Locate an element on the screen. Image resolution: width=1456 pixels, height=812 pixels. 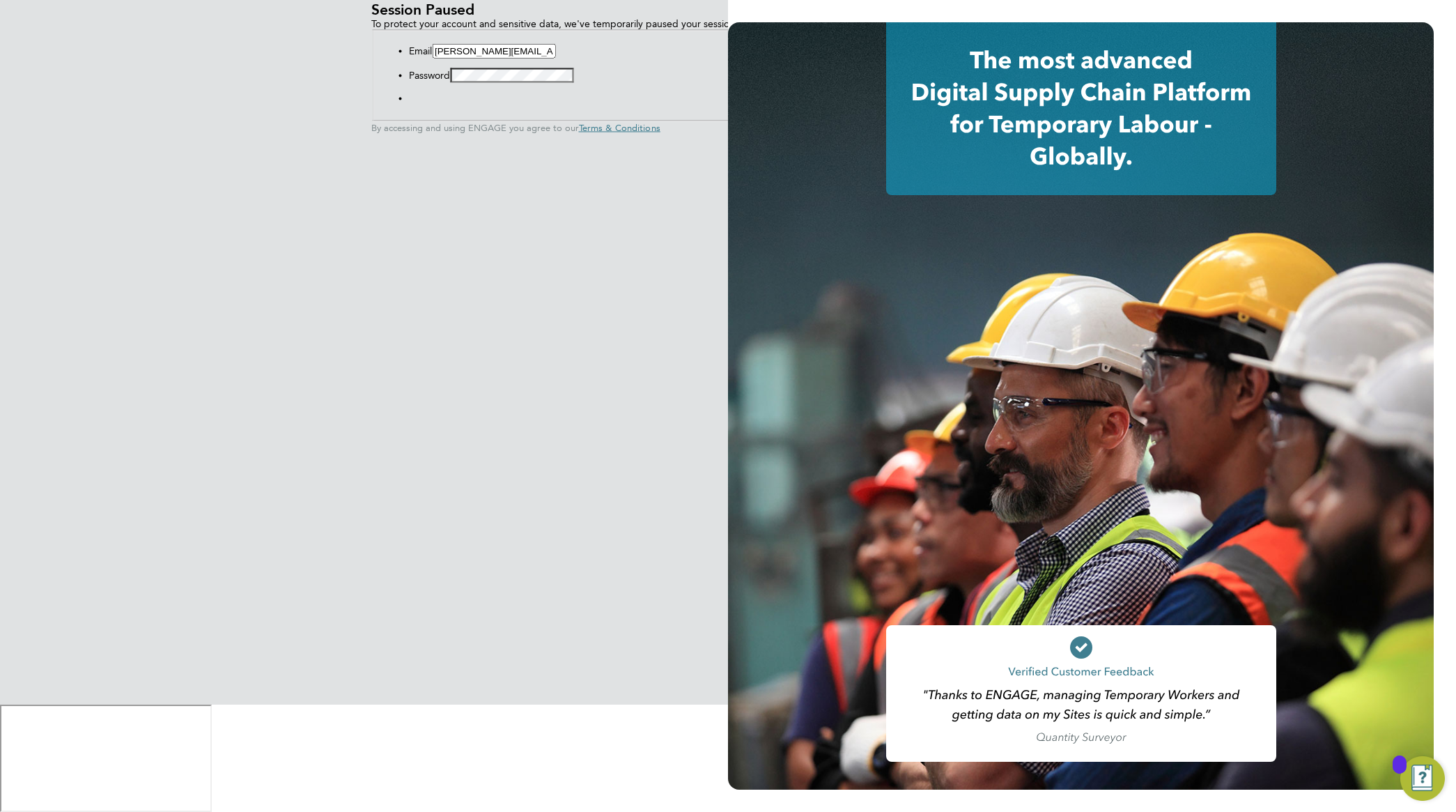
label: Password is located at coordinates (429, 75).